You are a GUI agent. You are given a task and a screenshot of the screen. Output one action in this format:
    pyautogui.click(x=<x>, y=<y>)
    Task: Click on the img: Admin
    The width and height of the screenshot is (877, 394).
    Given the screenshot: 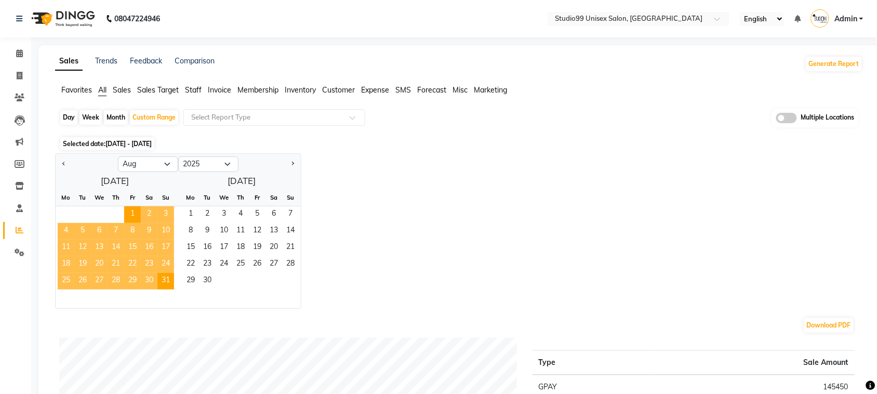 What is the action you would take?
    pyautogui.click(x=820, y=18)
    